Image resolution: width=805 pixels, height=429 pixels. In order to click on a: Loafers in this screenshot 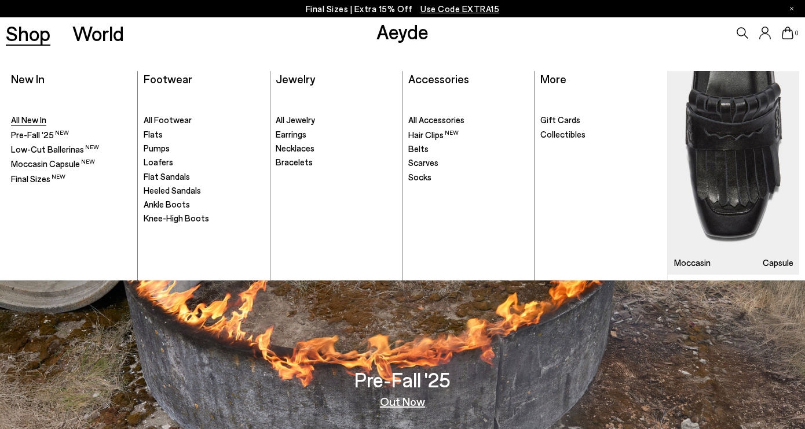, I will do `click(204, 163)`.